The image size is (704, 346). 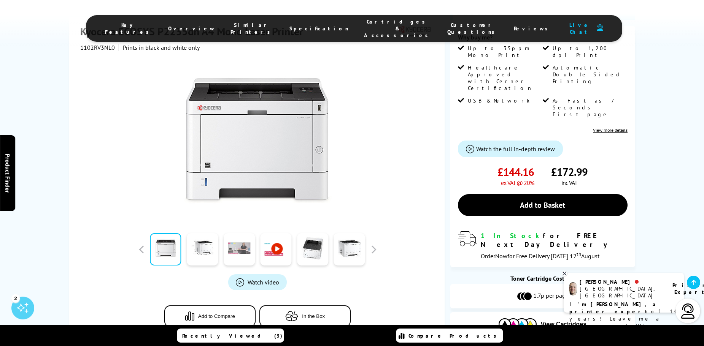 What do you see at coordinates (313, 316) in the screenshot?
I see `span: In the Box` at bounding box center [313, 316].